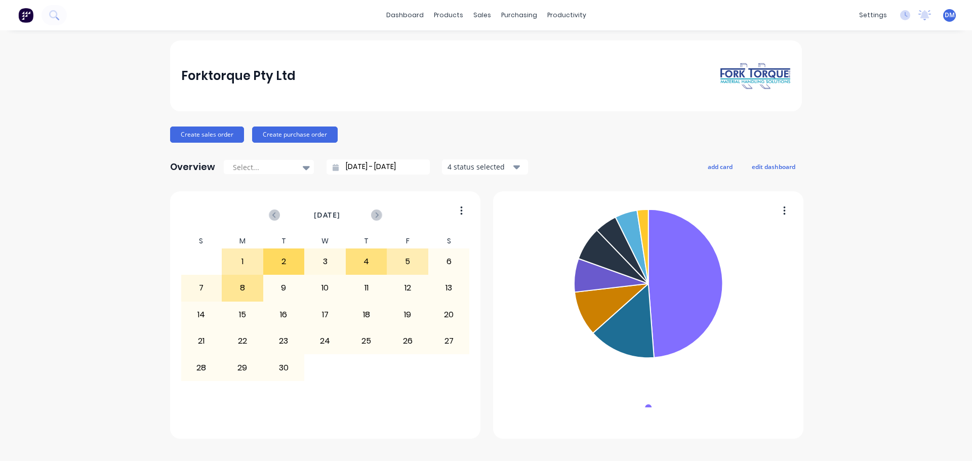  What do you see at coordinates (284, 288) in the screenshot?
I see `div: 9` at bounding box center [284, 288].